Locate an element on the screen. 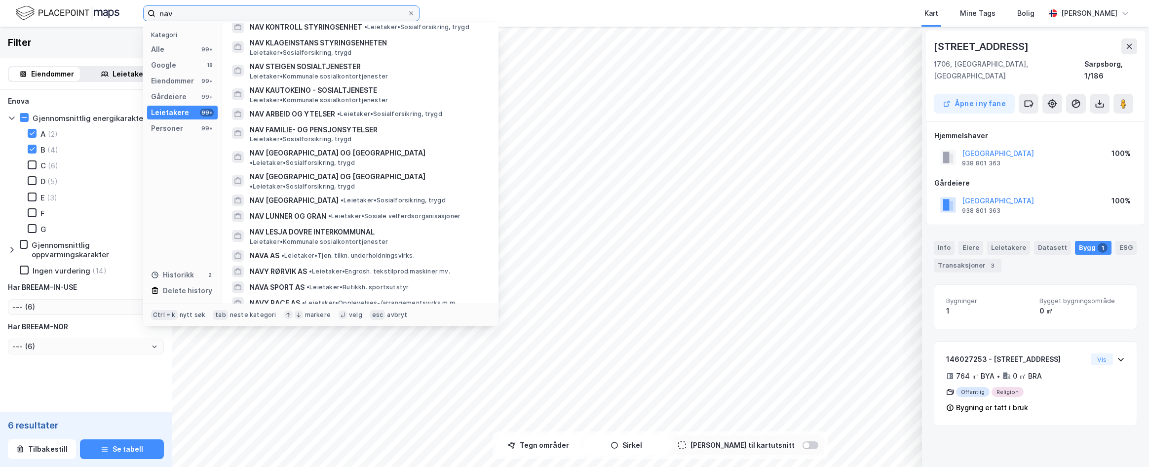 This screenshot has width=1149, height=467. span: NAV KONTROLL STYRINGSENHET is located at coordinates (306, 27).